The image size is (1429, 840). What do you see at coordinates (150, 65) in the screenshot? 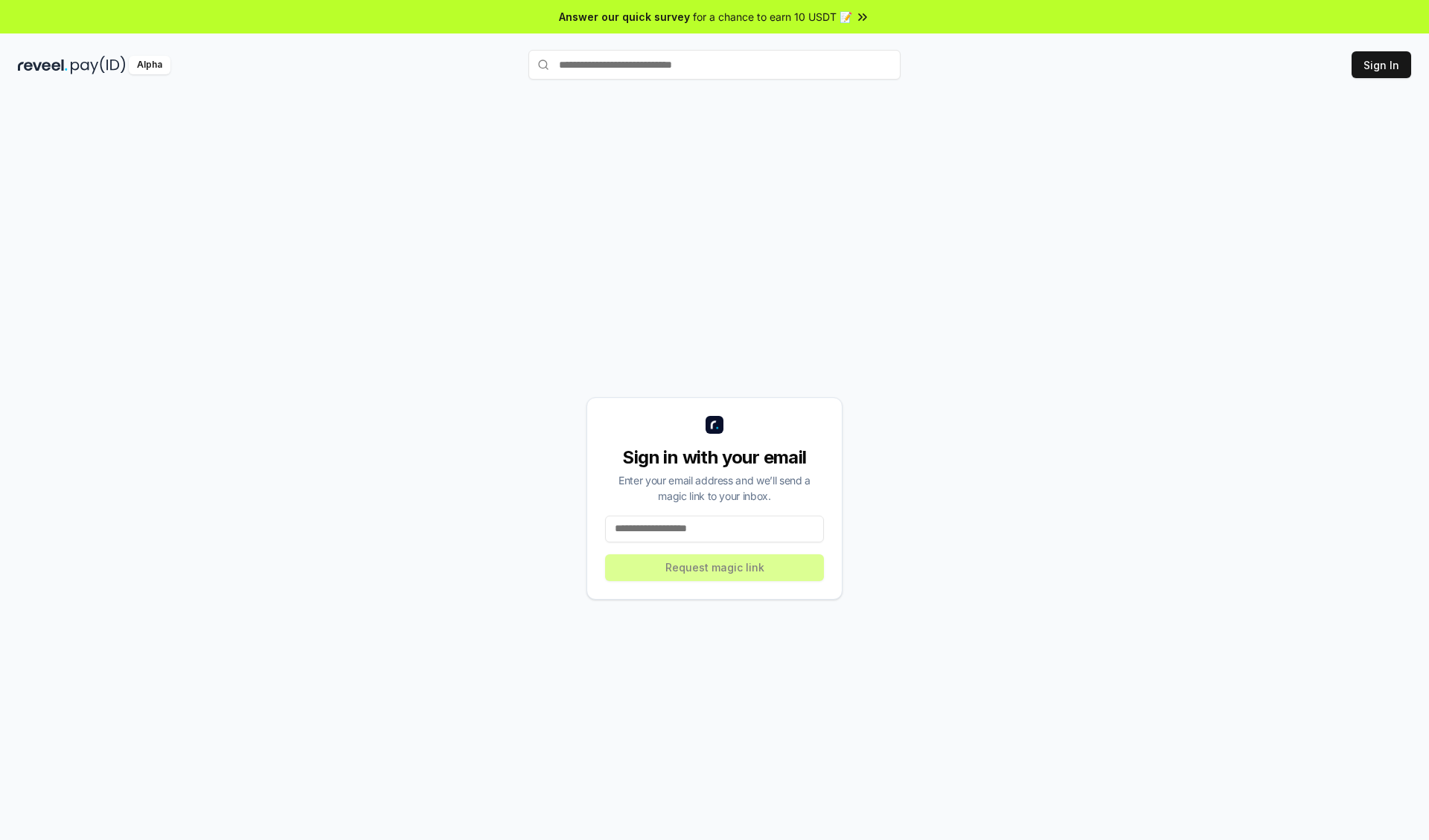
I see `div: Alpha` at bounding box center [150, 65].